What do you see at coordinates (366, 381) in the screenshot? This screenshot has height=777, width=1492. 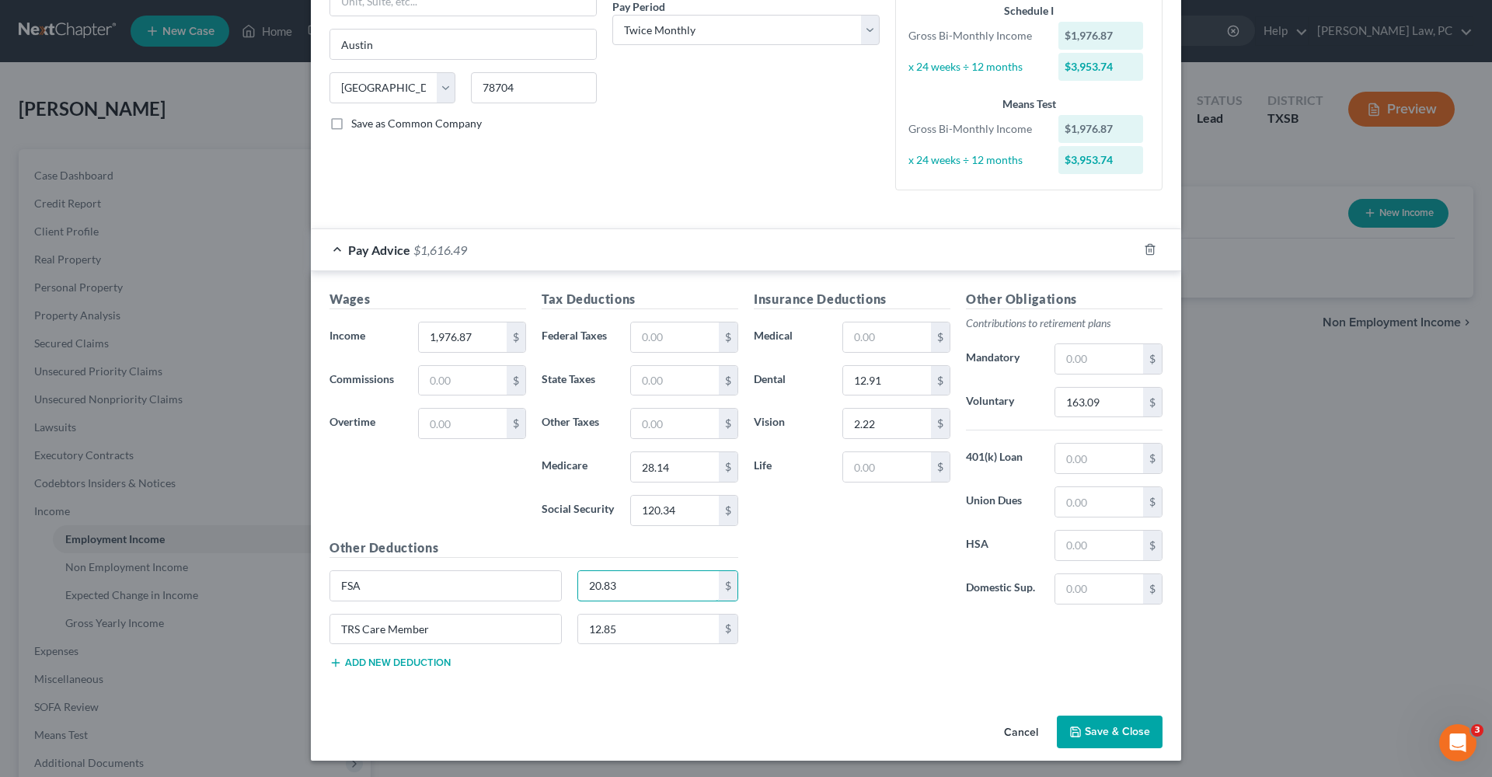 I see `label: Commissions` at bounding box center [366, 381].